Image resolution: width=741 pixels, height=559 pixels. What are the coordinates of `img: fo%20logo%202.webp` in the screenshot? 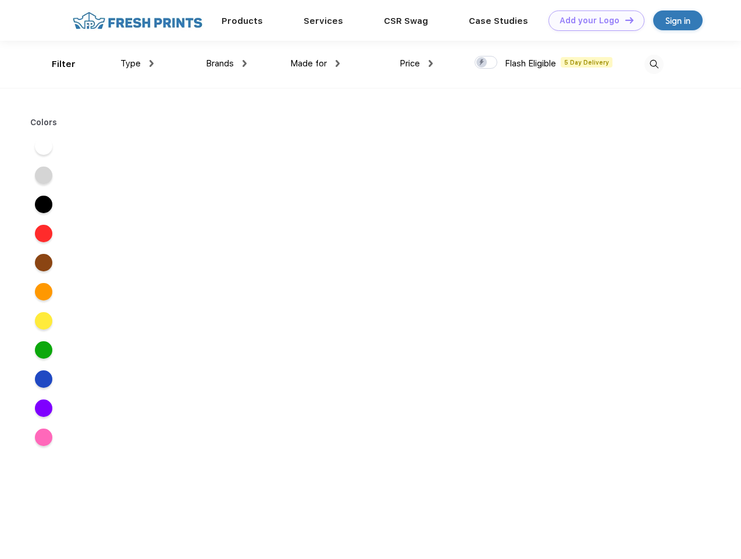 It's located at (137, 20).